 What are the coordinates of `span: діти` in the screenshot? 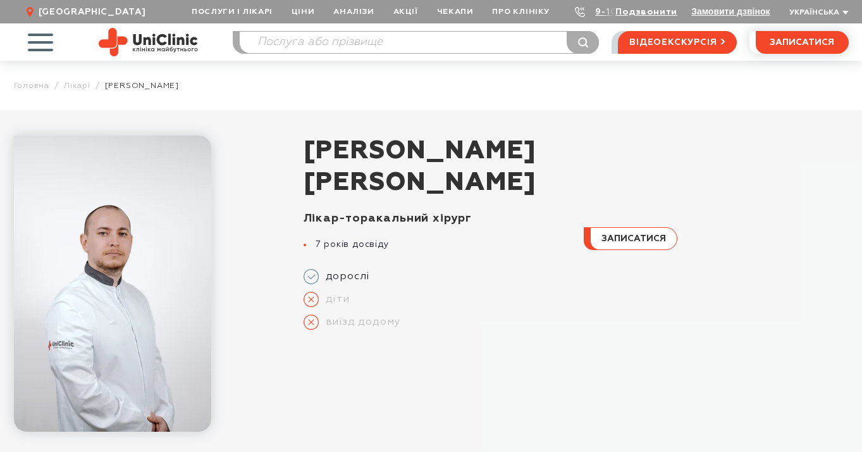 It's located at (334, 299).